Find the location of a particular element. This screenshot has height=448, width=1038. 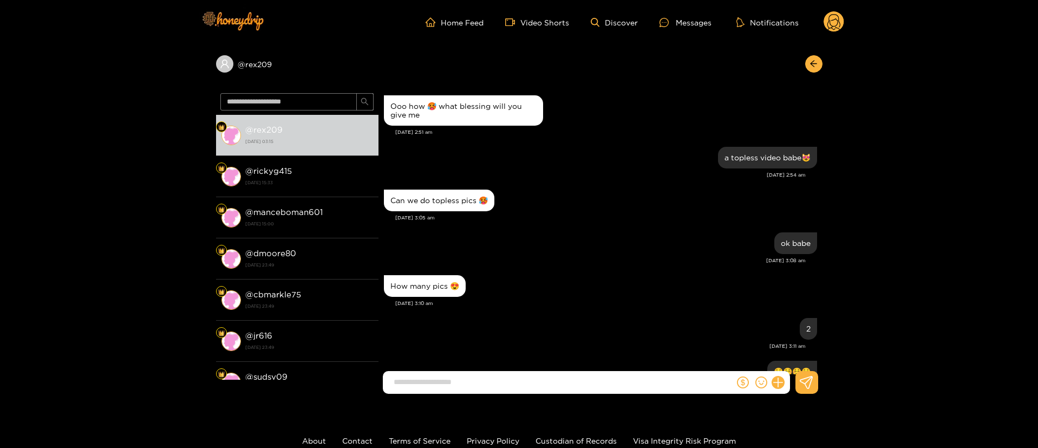

div: Messages is located at coordinates (685, 22).